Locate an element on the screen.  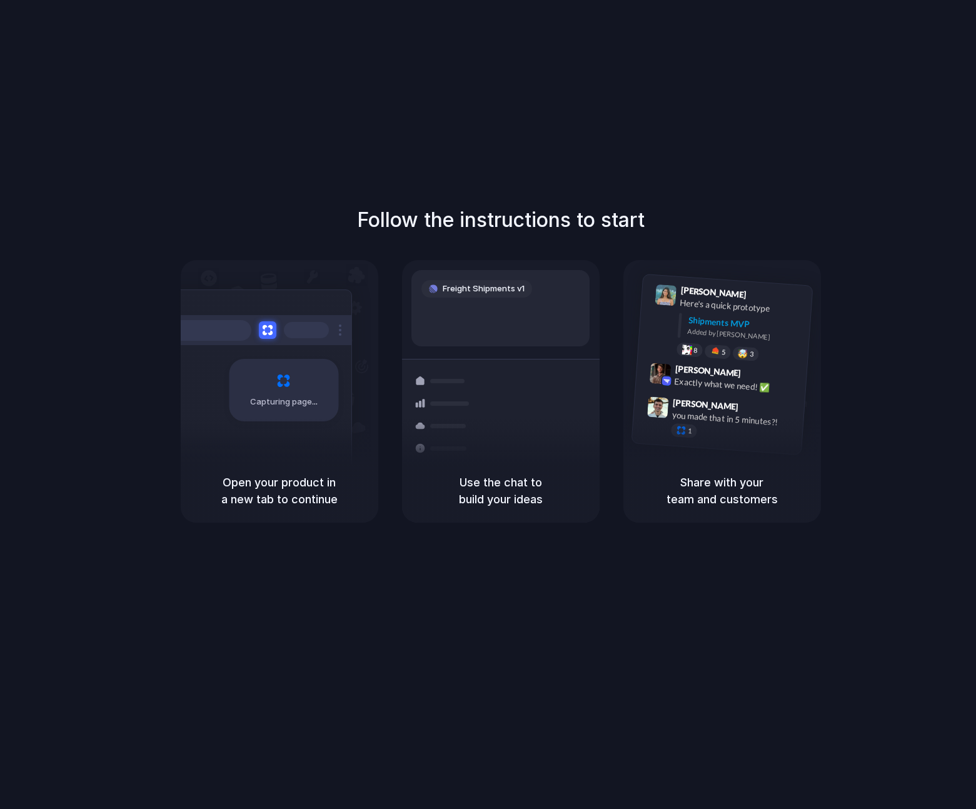
div: Shipments MVP is located at coordinates (745, 324).